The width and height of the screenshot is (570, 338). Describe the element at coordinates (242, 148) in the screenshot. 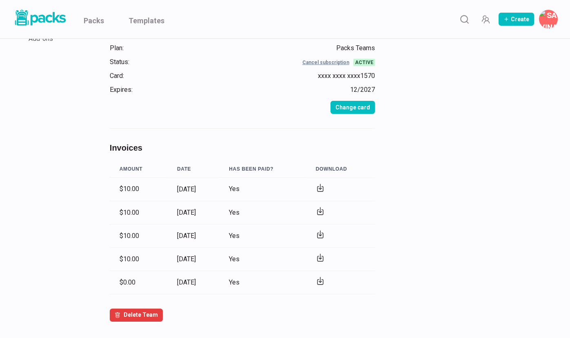

I see `h5: Invoices` at that location.